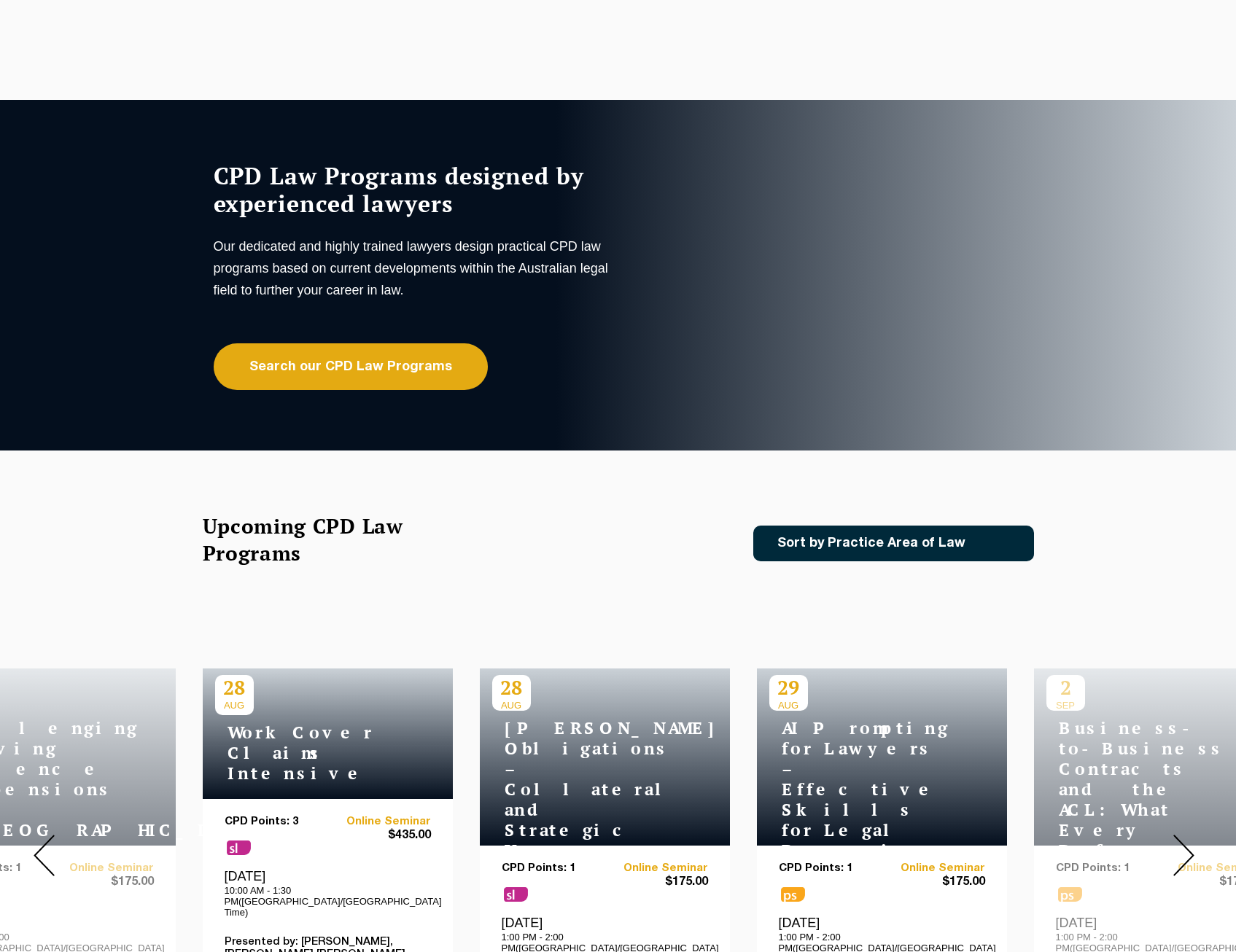 This screenshot has height=952, width=1236. What do you see at coordinates (414, 268) in the screenshot?
I see `p: Our dedicated and highly trained lawyers design practical CPD law programs based on current devel...` at bounding box center [414, 268].